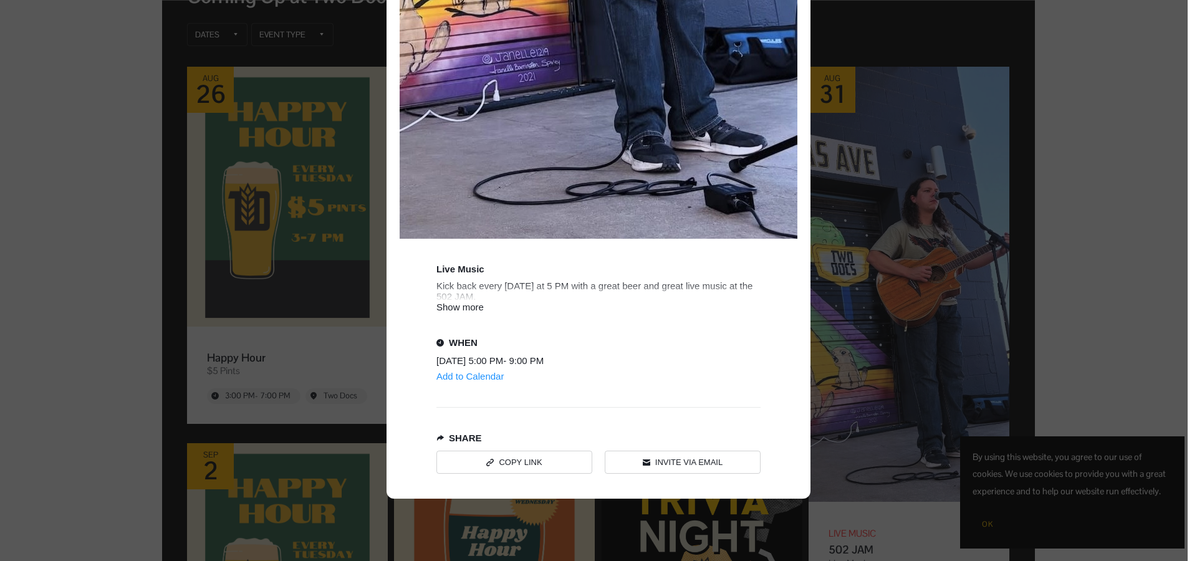 Image resolution: width=1197 pixels, height=561 pixels. Describe the element at coordinates (599, 307) in the screenshot. I see `div: Show more` at that location.